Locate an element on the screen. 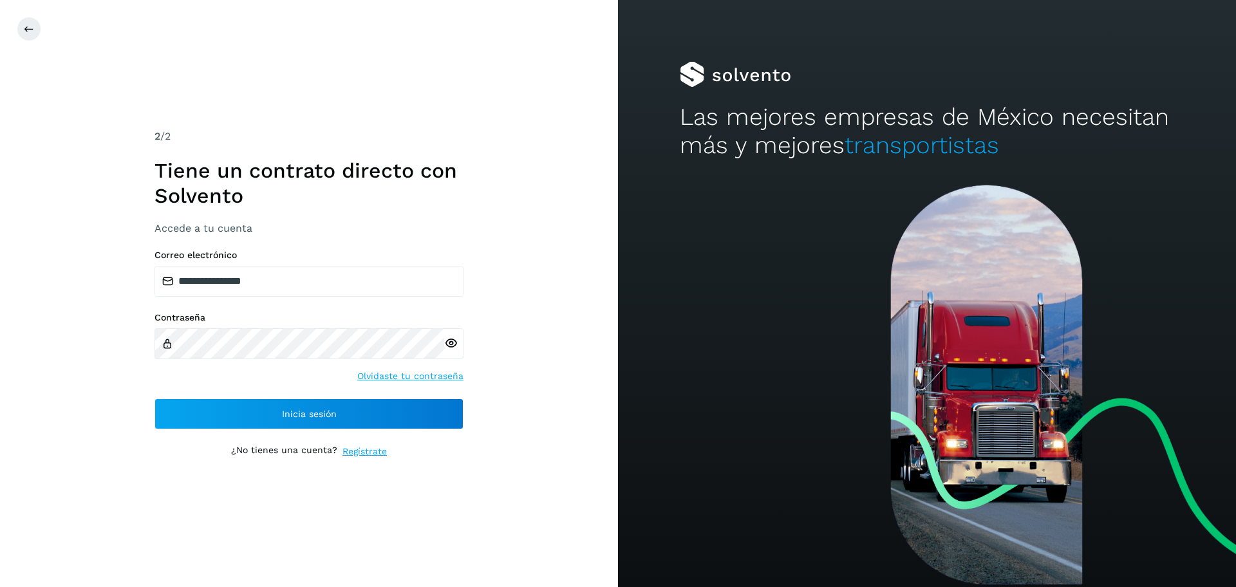 This screenshot has width=1236, height=587. h1: Tiene un contrato directo con Solvento is located at coordinates (309, 183).